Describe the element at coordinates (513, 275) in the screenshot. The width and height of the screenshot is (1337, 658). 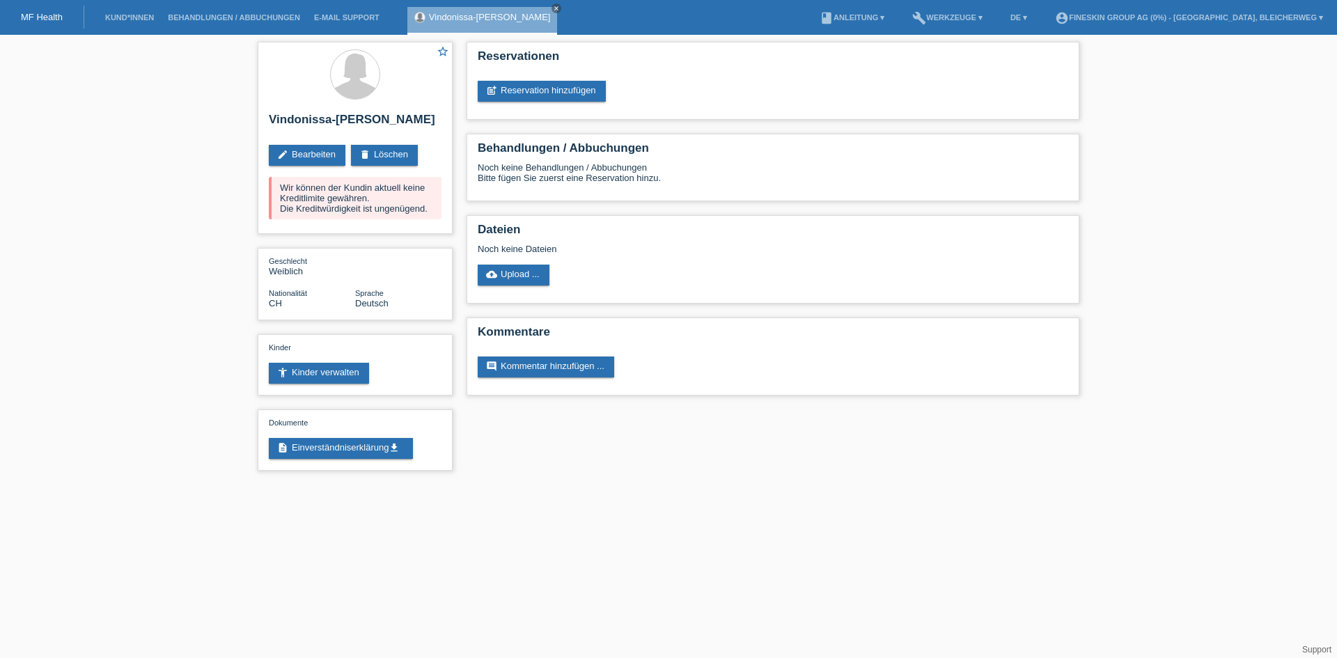
I see `a: cloud_uploadUpload ...` at that location.